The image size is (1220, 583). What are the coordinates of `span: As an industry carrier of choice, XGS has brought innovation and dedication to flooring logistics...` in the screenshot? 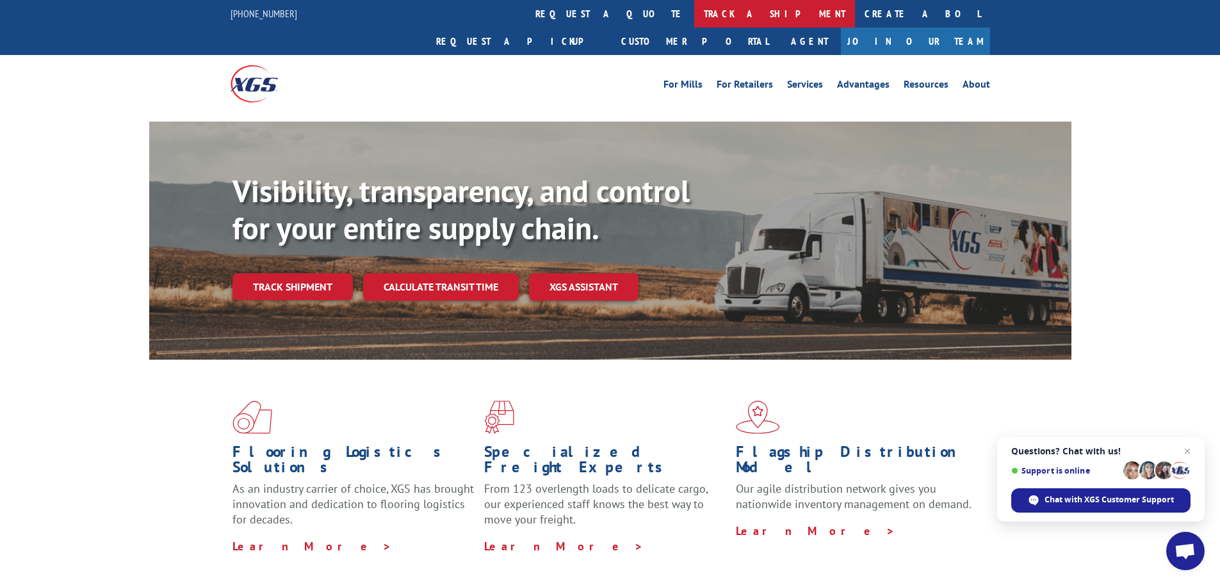 It's located at (353, 504).